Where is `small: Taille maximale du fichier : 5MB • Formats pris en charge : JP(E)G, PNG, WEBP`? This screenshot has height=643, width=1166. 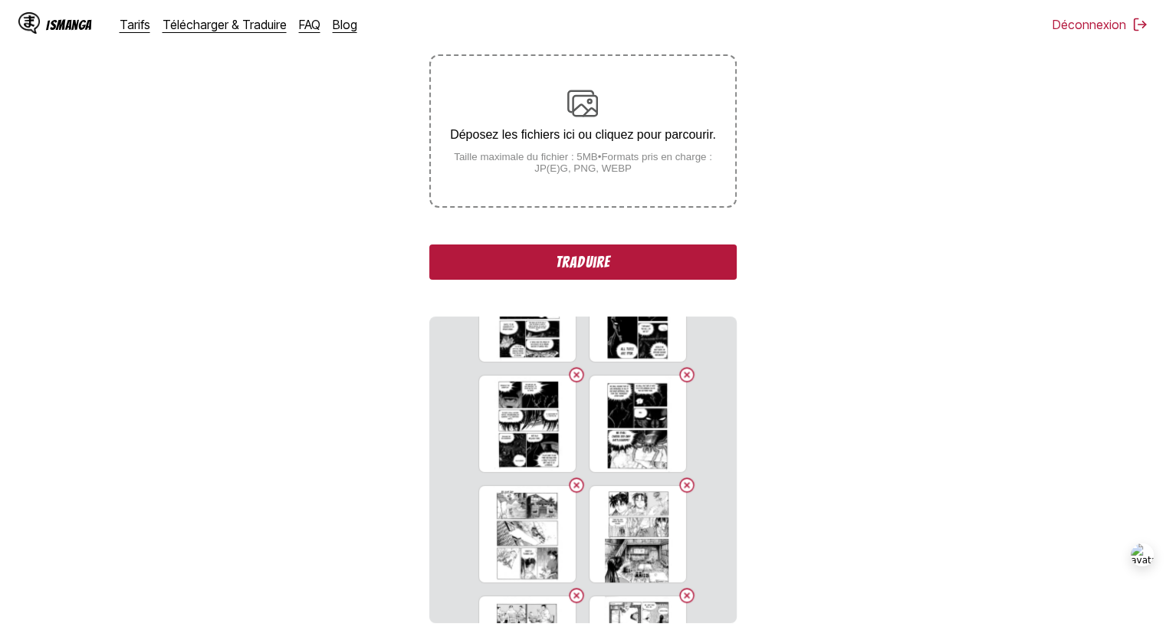 small: Taille maximale du fichier : 5MB • Formats pris en charge : JP(E)G, PNG, WEBP is located at coordinates (583, 162).